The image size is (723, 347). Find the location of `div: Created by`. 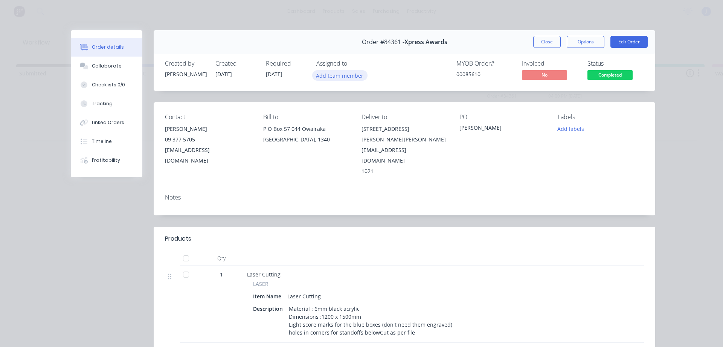

div: Created by is located at coordinates (186, 63).